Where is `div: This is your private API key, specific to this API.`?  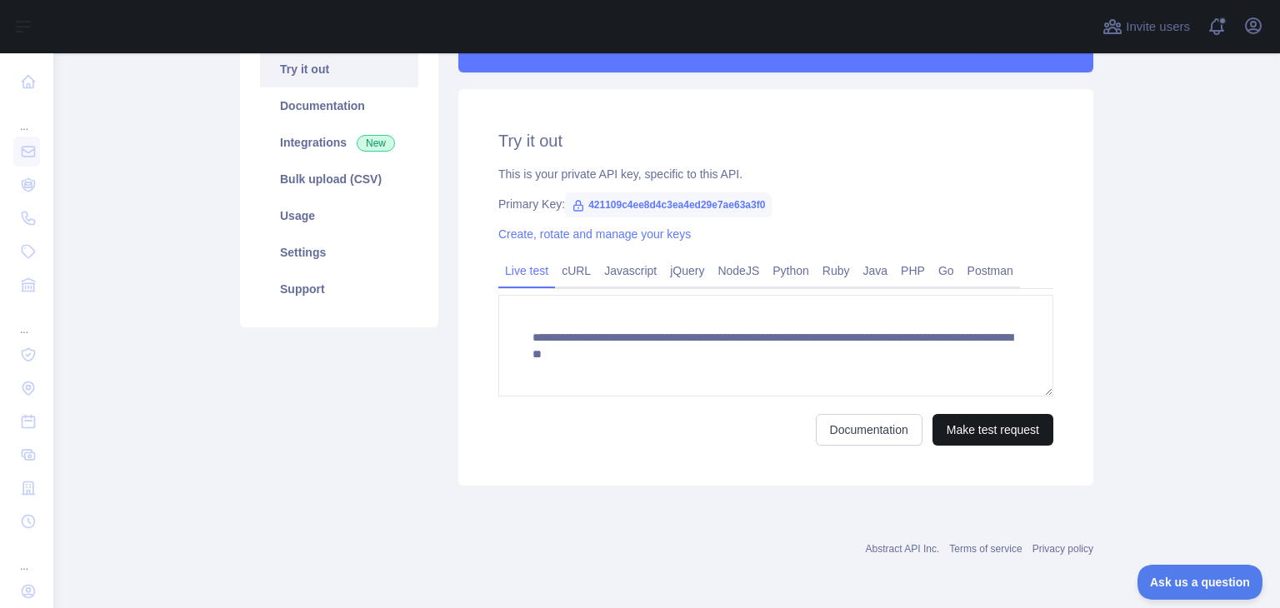
div: This is your private API key, specific to this API. is located at coordinates (776, 174).